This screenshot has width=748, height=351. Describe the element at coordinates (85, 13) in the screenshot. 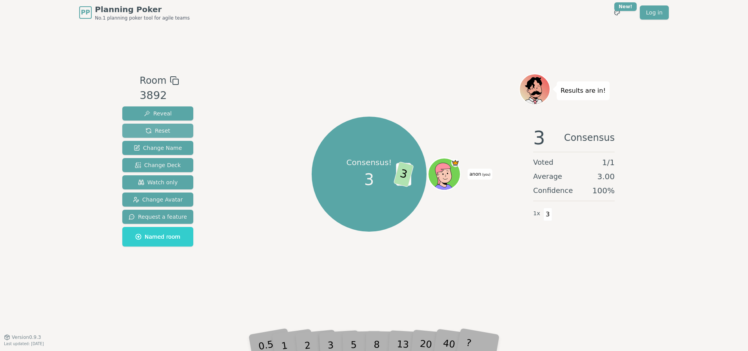

I see `span: PP` at that location.